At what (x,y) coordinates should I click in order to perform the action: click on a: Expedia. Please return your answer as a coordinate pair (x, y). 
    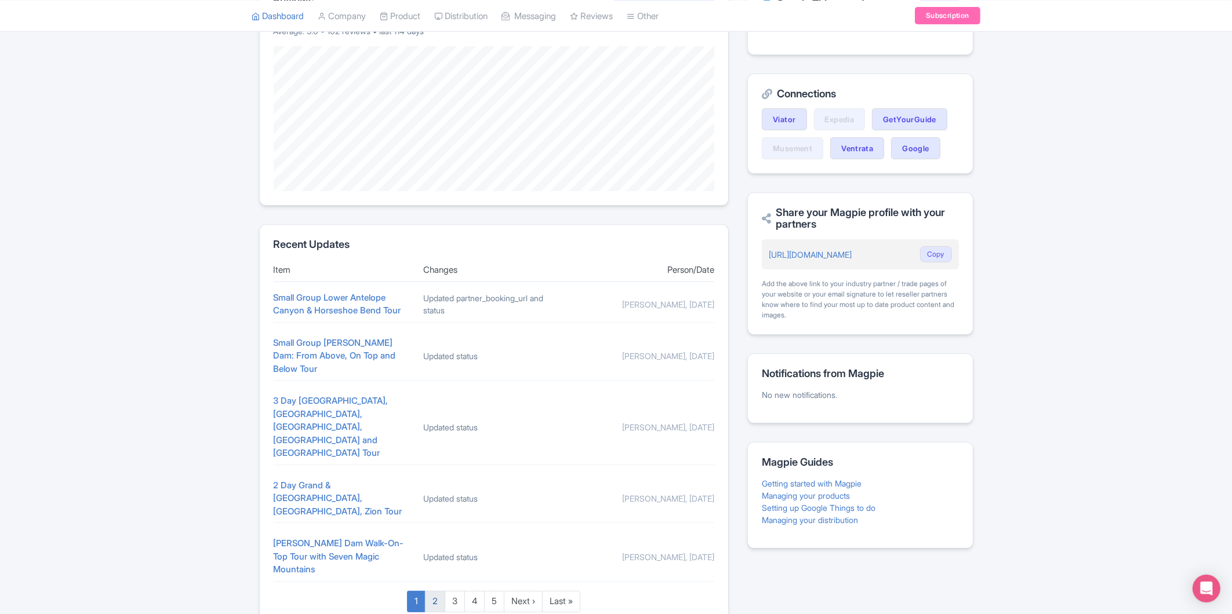
    Looking at the image, I should click on (839, 119).